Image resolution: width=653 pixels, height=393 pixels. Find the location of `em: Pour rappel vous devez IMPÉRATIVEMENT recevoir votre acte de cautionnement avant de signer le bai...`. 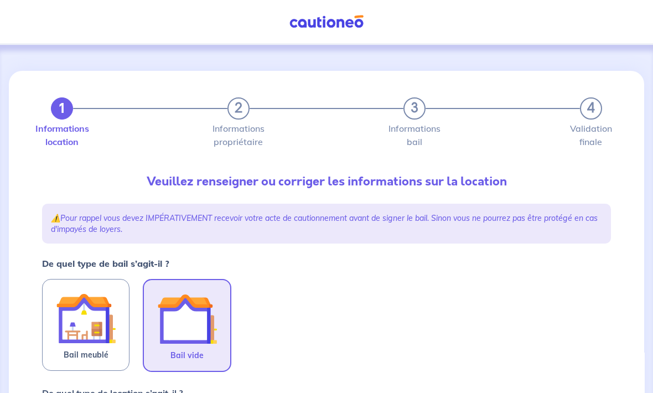

em: Pour rappel vous devez IMPÉRATIVEMENT recevoir votre acte de cautionnement avant de signer le bai... is located at coordinates (324, 223).